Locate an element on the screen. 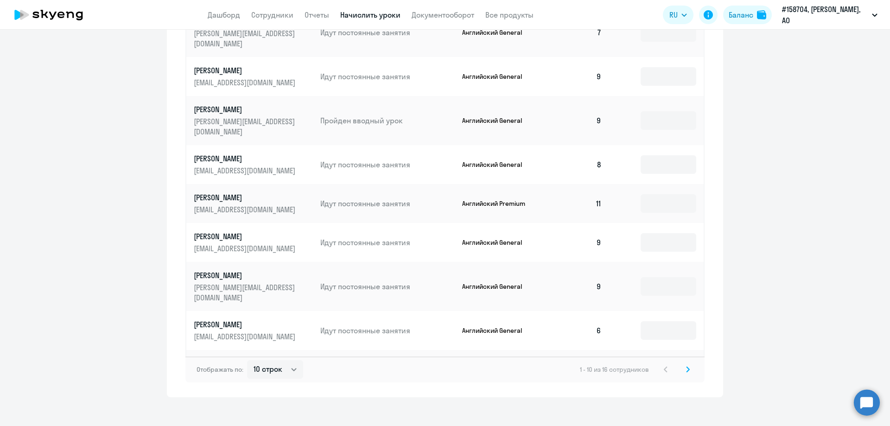  button: RU is located at coordinates (679, 15).